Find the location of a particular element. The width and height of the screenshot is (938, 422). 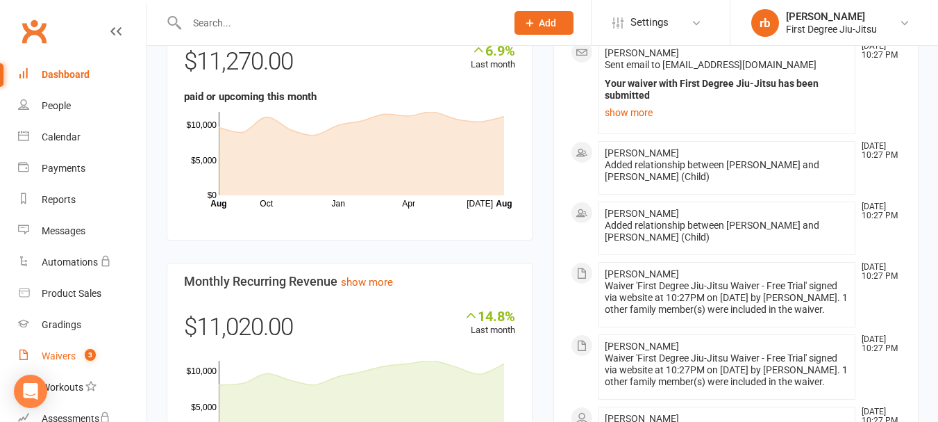

div: rb is located at coordinates (765, 23).